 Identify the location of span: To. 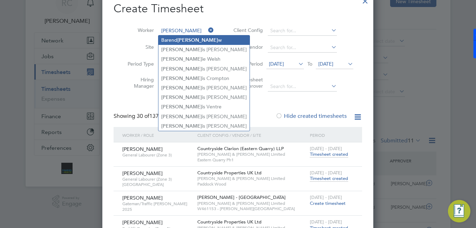
(310, 64).